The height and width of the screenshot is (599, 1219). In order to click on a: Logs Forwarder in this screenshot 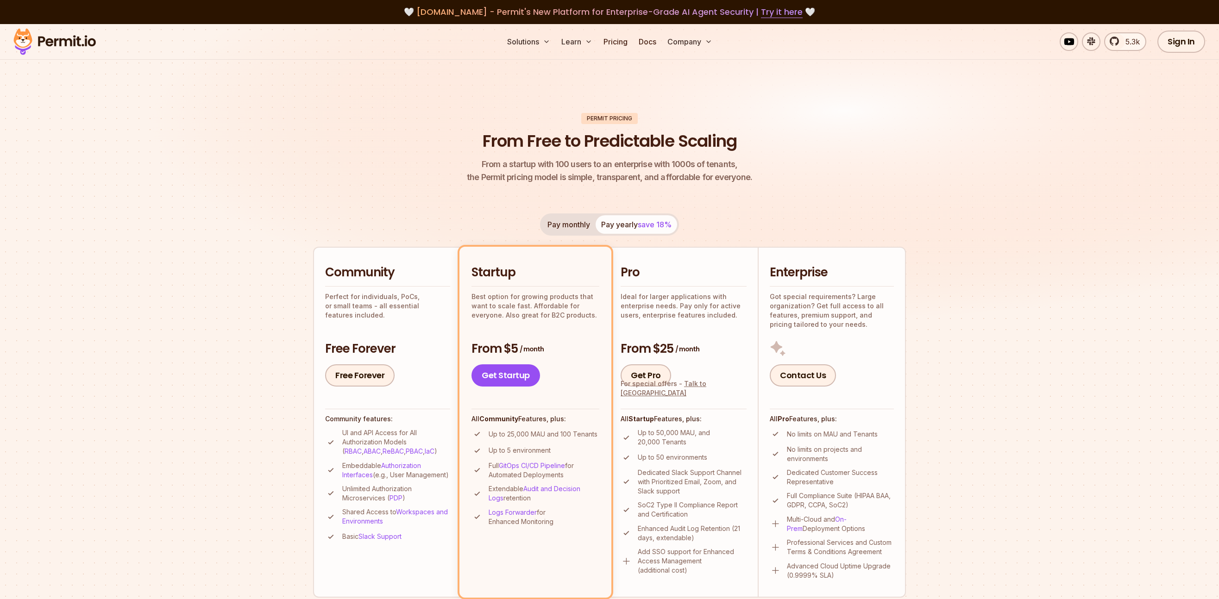, I will do `click(513, 512)`.